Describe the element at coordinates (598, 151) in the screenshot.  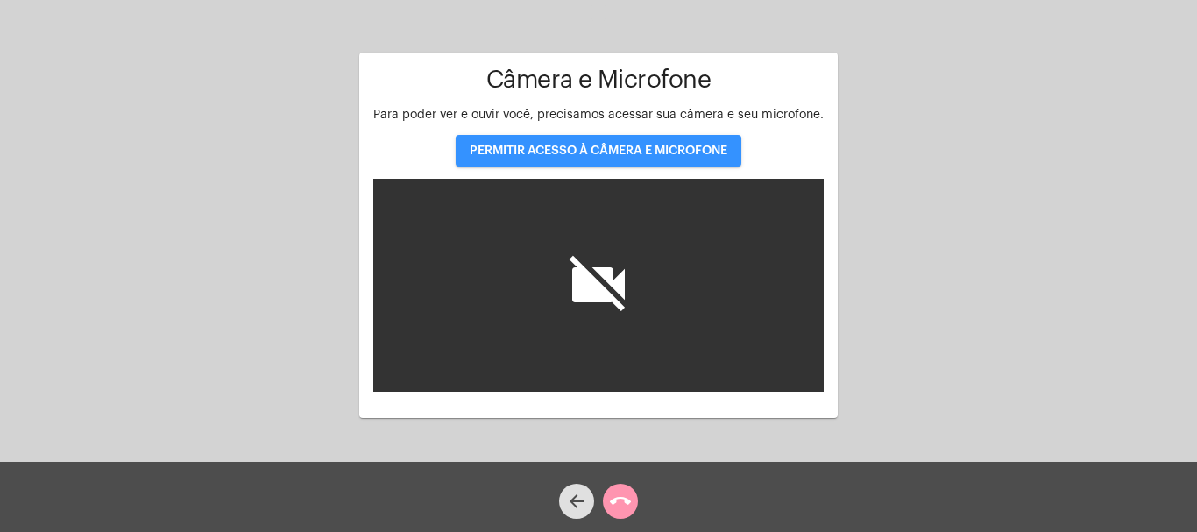
I see `span: PERMITIR ACESSO À CÂMERA E MICROFONE` at that location.